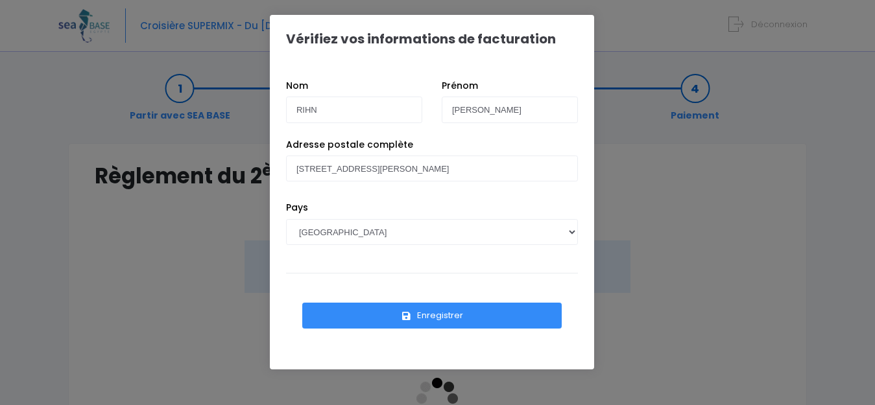  I want to click on label: Adresse postale complète, so click(350, 145).